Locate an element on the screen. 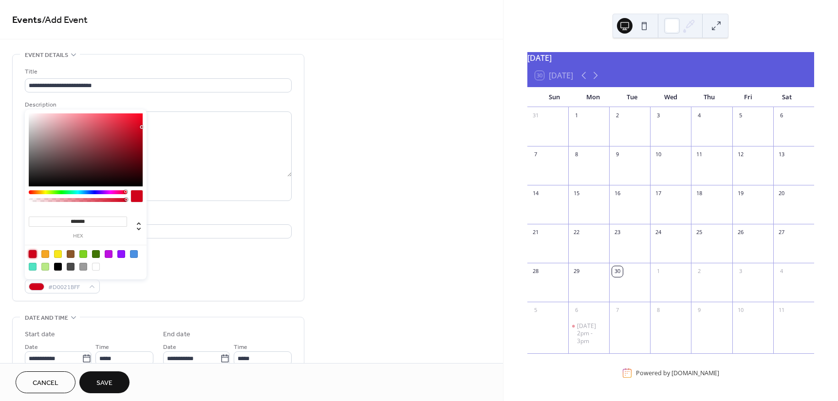 The width and height of the screenshot is (838, 401). div: #000000 is located at coordinates (58, 267).